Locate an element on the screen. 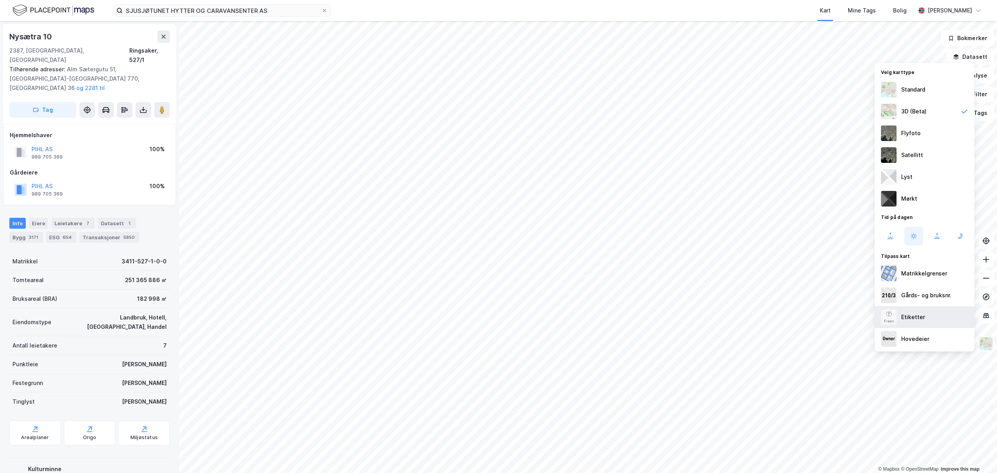  div: Antall leietakere is located at coordinates (35, 345).